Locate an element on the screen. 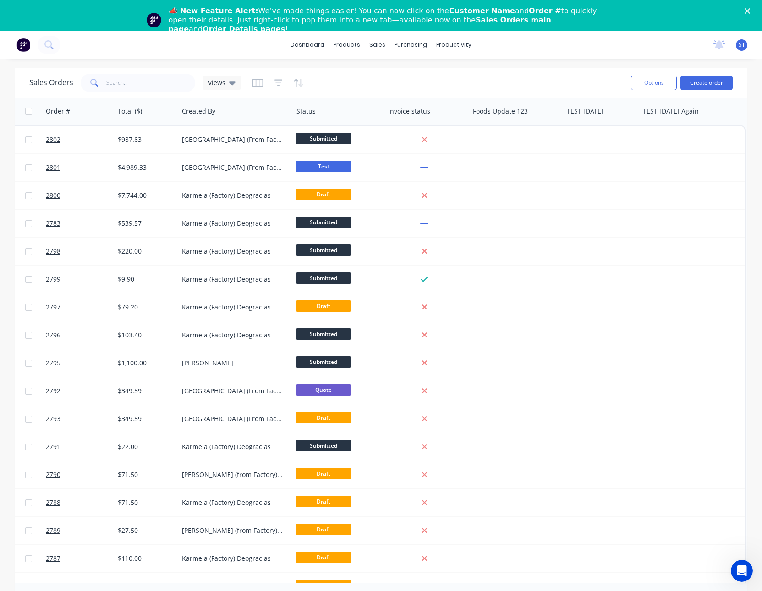  div: $103.40 is located at coordinates (145, 335).